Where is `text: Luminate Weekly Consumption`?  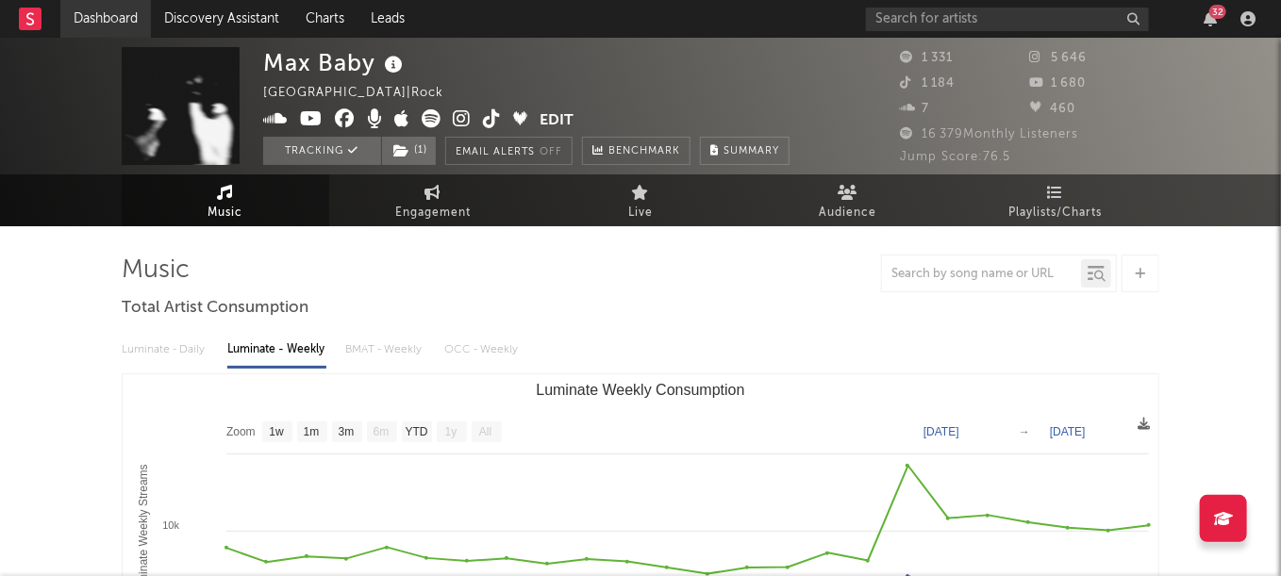 text: Luminate Weekly Consumption is located at coordinates (640, 390).